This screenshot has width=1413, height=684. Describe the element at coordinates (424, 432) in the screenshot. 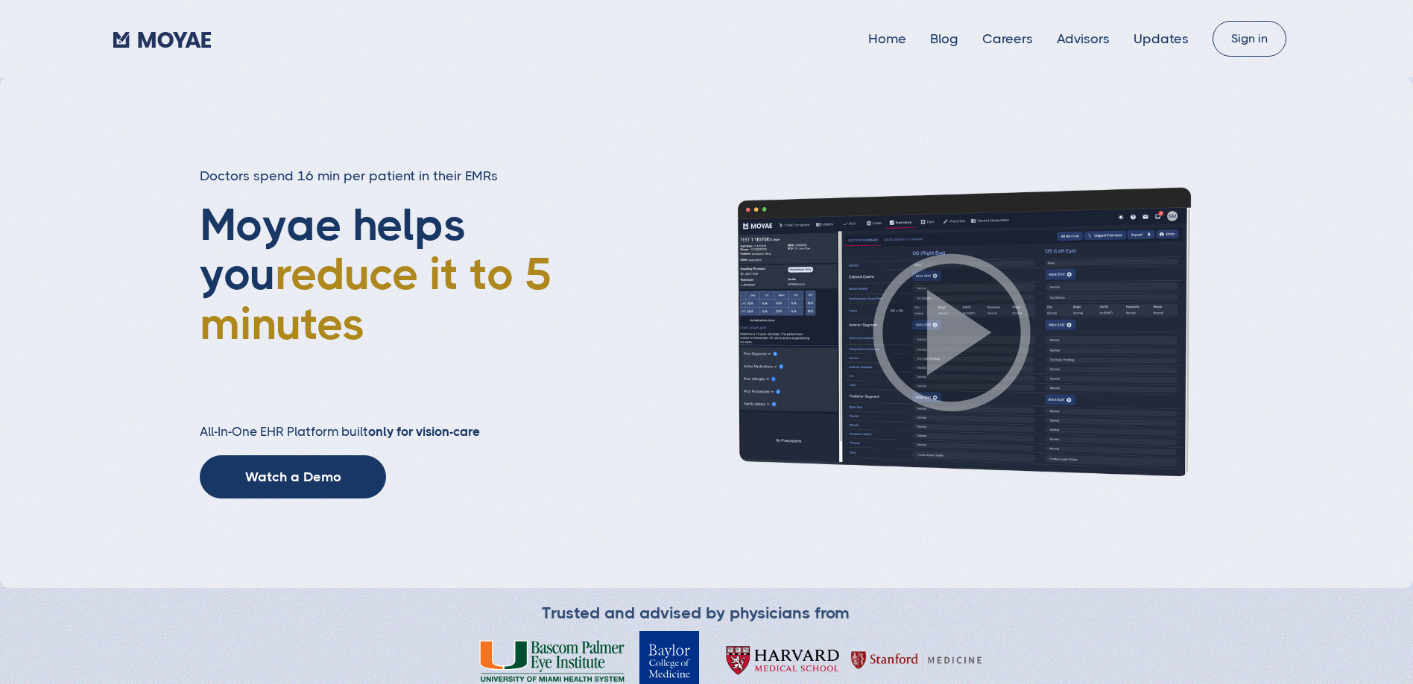

I see `strong: only for vision-care` at that location.